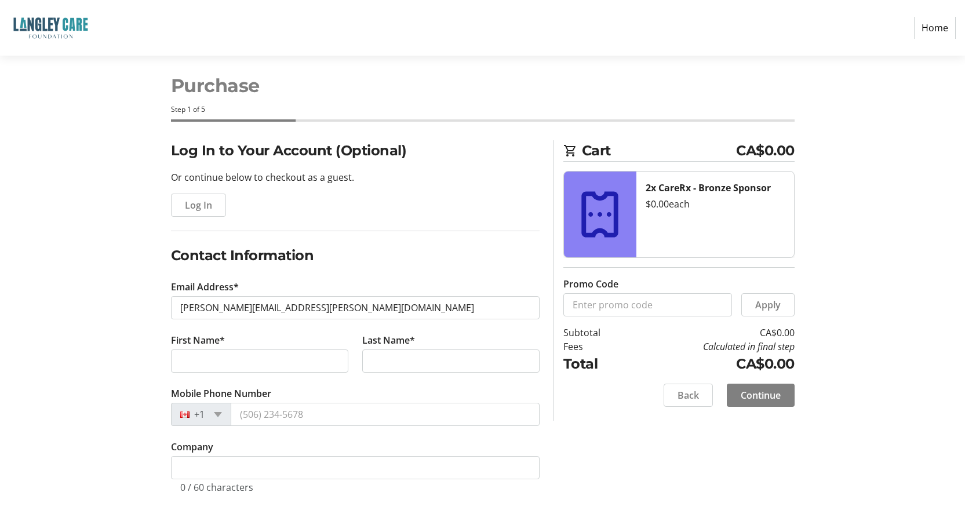 This screenshot has width=965, height=521. Describe the element at coordinates (596, 364) in the screenshot. I see `td: Total` at that location.